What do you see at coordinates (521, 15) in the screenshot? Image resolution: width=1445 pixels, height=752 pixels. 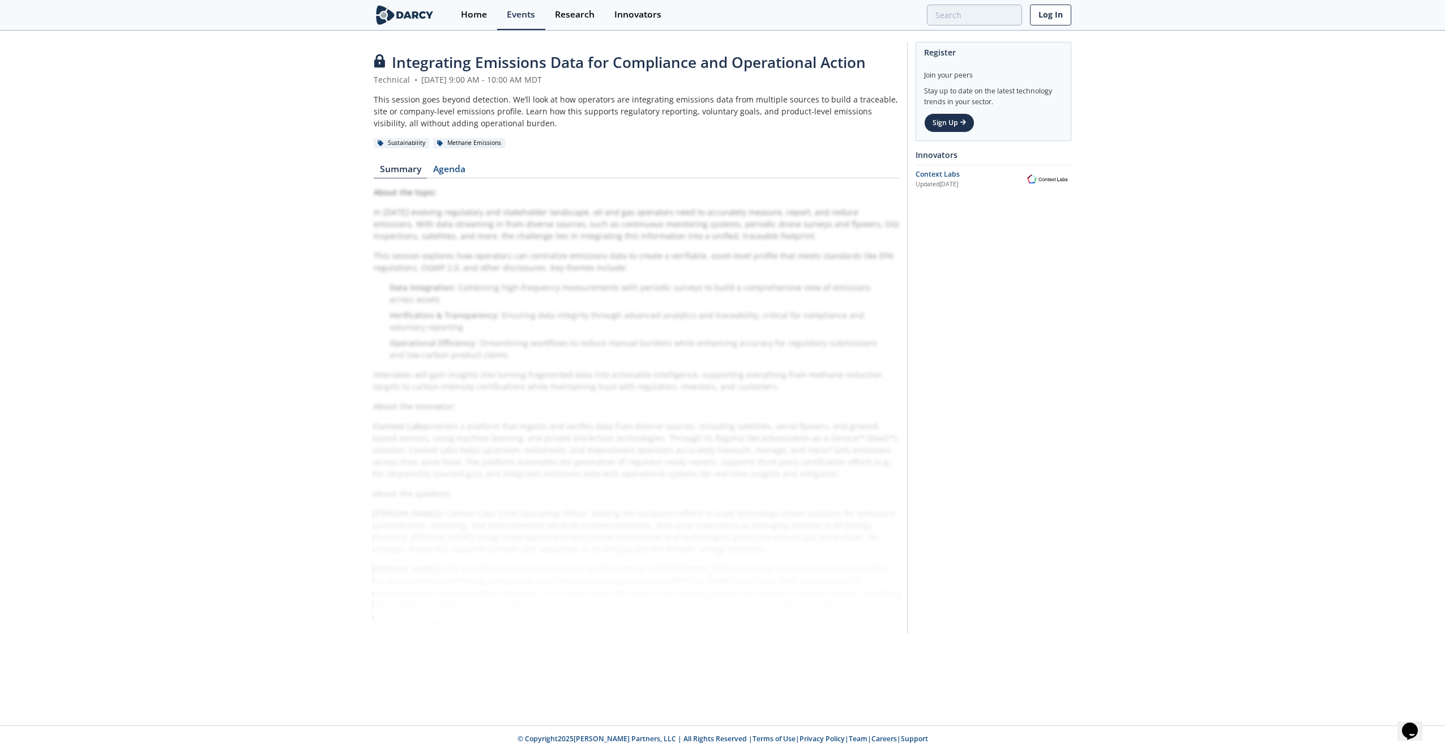 I see `div: Events` at bounding box center [521, 15].